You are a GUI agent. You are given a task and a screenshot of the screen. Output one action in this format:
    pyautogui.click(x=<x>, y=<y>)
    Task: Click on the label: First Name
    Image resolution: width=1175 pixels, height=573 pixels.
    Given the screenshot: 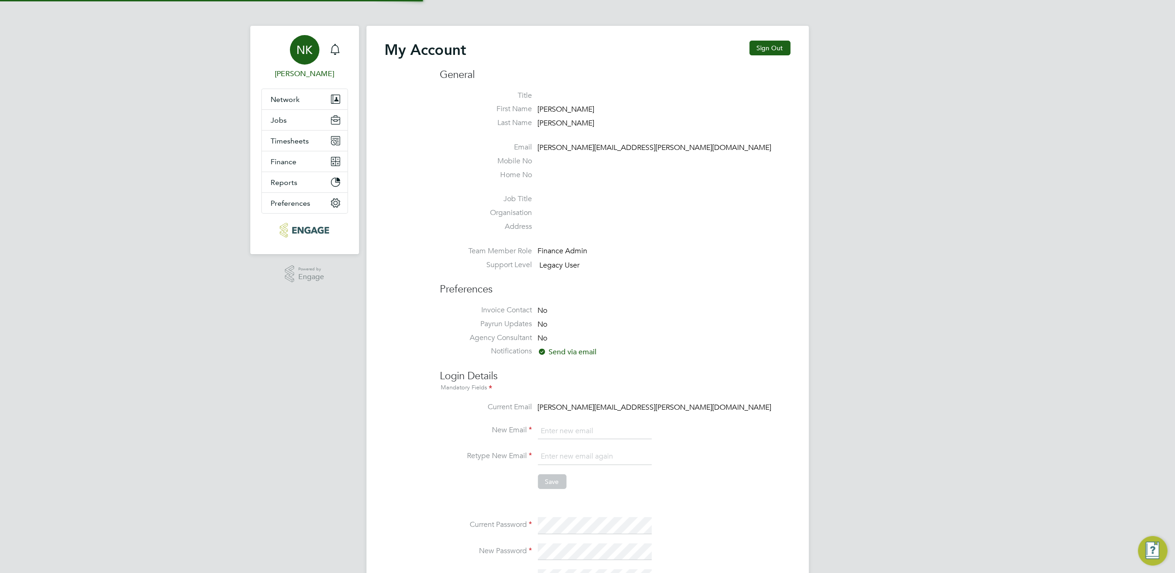 What is the action you would take?
    pyautogui.click(x=486, y=109)
    